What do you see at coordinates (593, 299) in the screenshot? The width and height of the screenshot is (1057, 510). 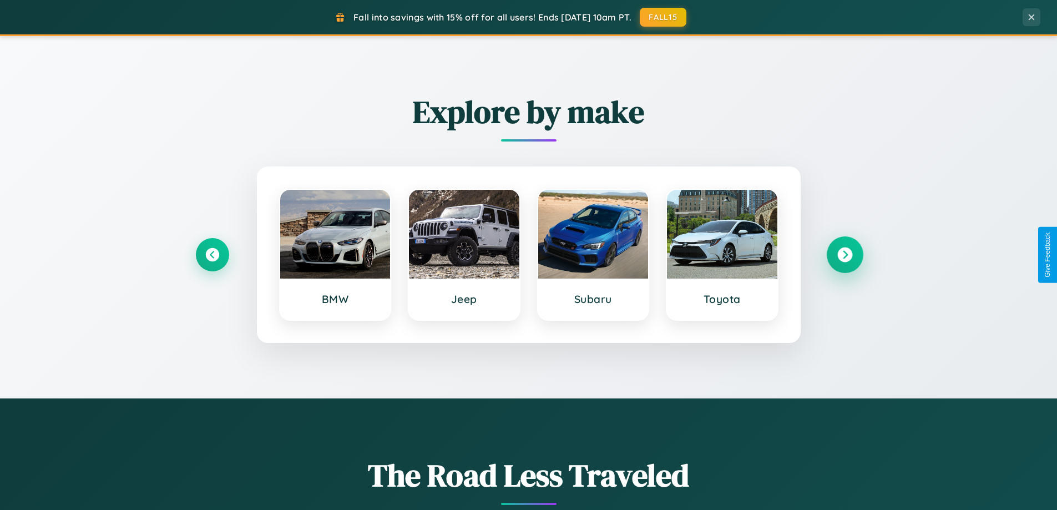 I see `h3: Subaru` at bounding box center [593, 299].